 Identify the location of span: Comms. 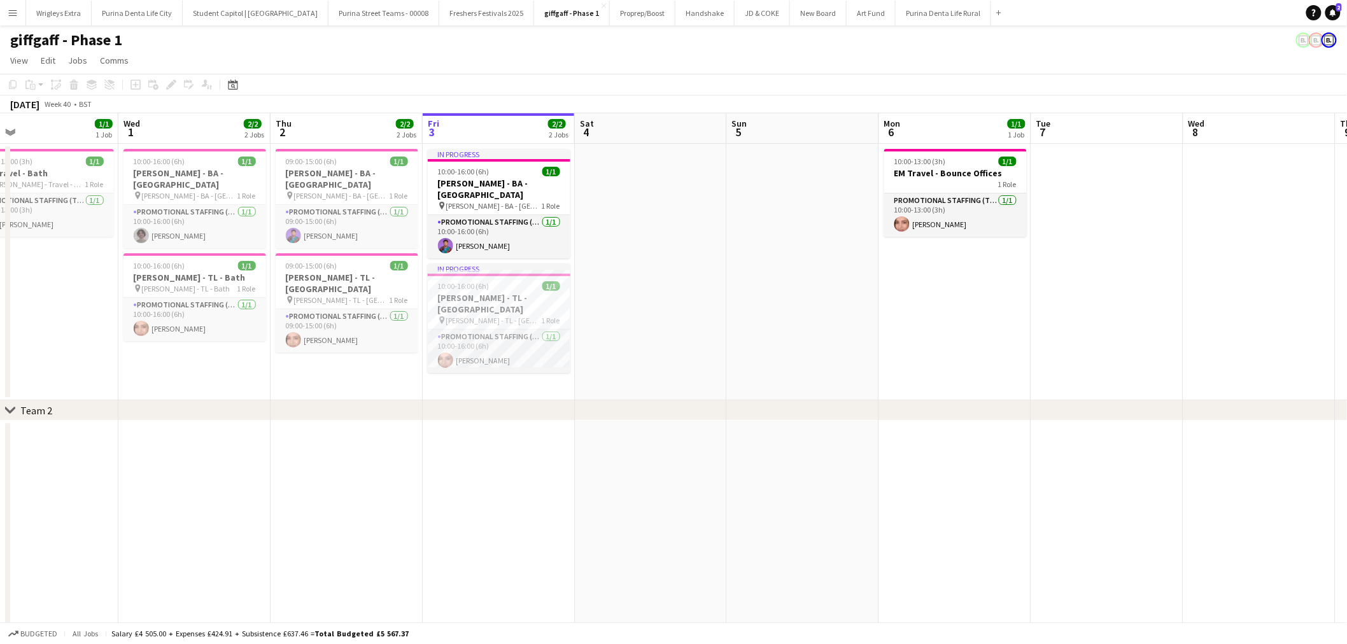
(114, 60).